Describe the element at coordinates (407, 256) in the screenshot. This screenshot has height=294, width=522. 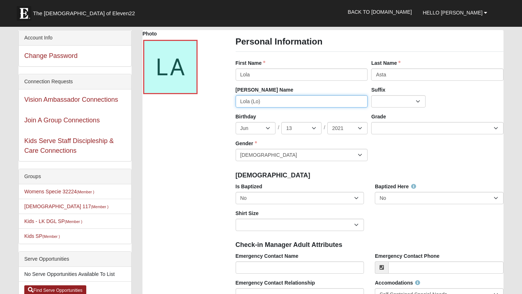
I see `label: Emergency Contact Phone` at that location.